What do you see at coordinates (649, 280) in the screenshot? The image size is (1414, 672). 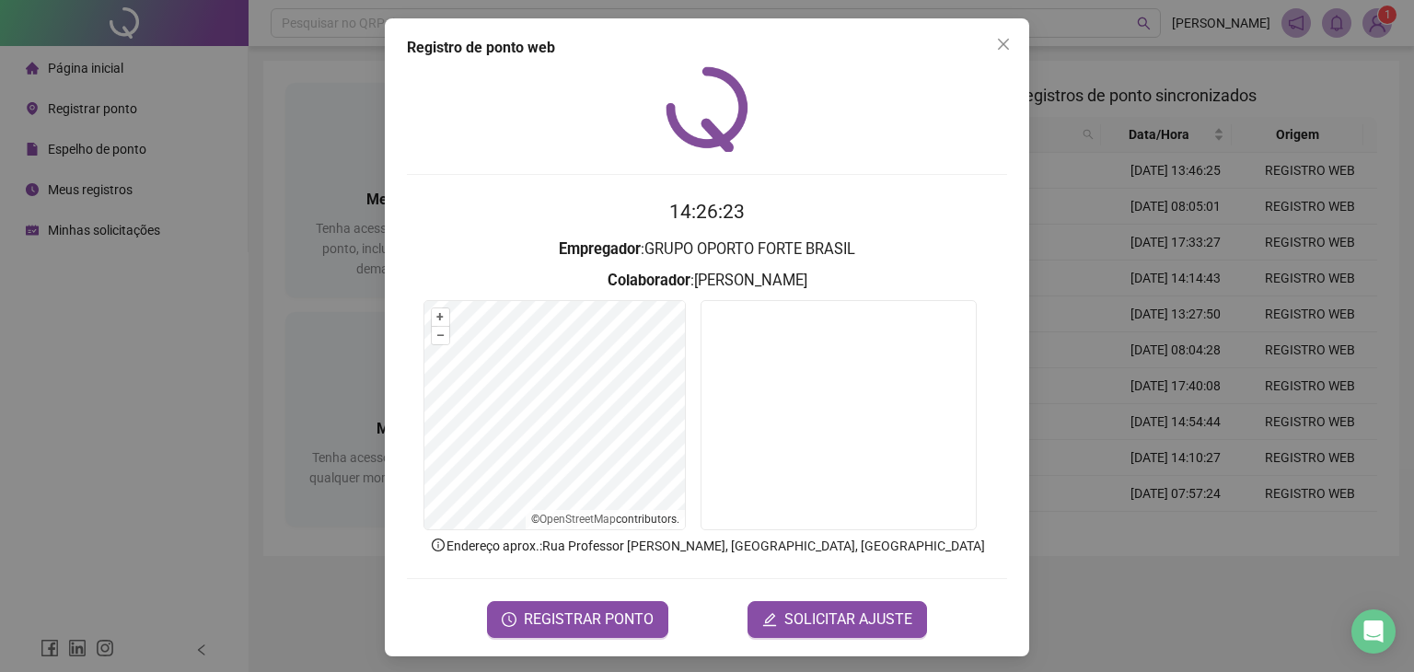 I see `strong: Colaborador` at bounding box center [649, 280].